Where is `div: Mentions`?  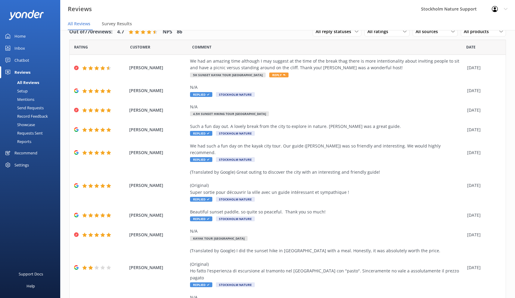 div: Mentions is located at coordinates (19, 99).